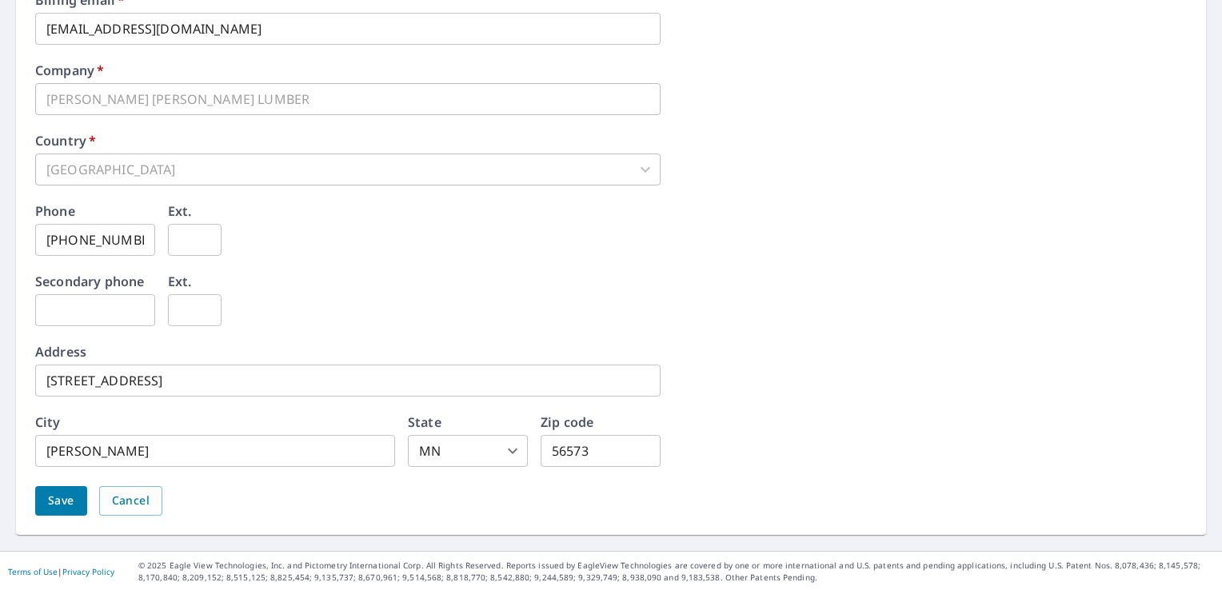 The width and height of the screenshot is (1222, 590). Describe the element at coordinates (90, 281) in the screenshot. I see `label: Secondary phone` at that location.